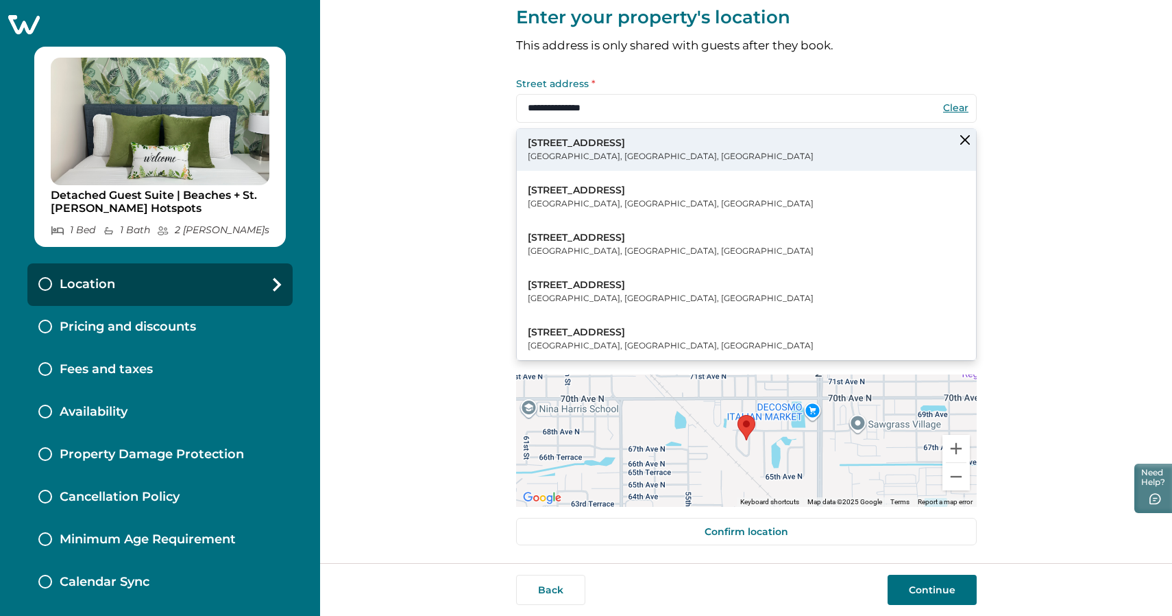  I want to click on span: Map data ©2025 Google, so click(845, 501).